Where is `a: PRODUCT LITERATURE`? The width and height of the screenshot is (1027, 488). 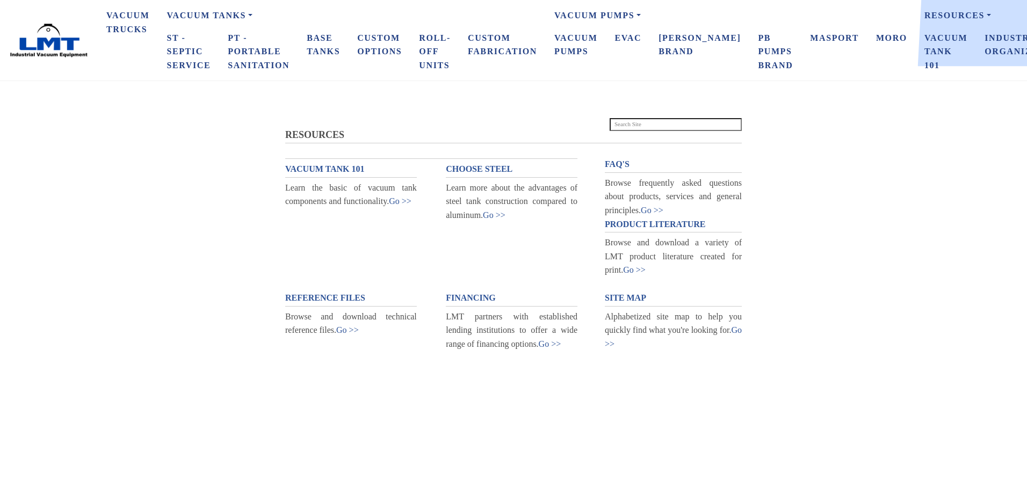 a: PRODUCT LITERATURE is located at coordinates (673, 224).